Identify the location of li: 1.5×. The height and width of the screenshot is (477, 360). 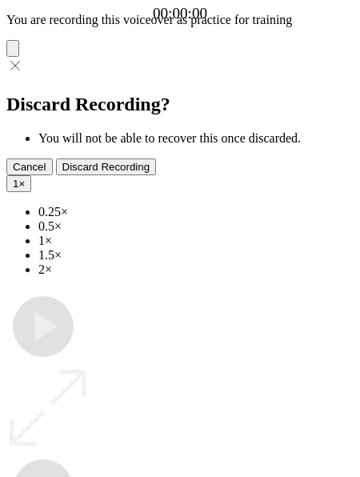
(196, 255).